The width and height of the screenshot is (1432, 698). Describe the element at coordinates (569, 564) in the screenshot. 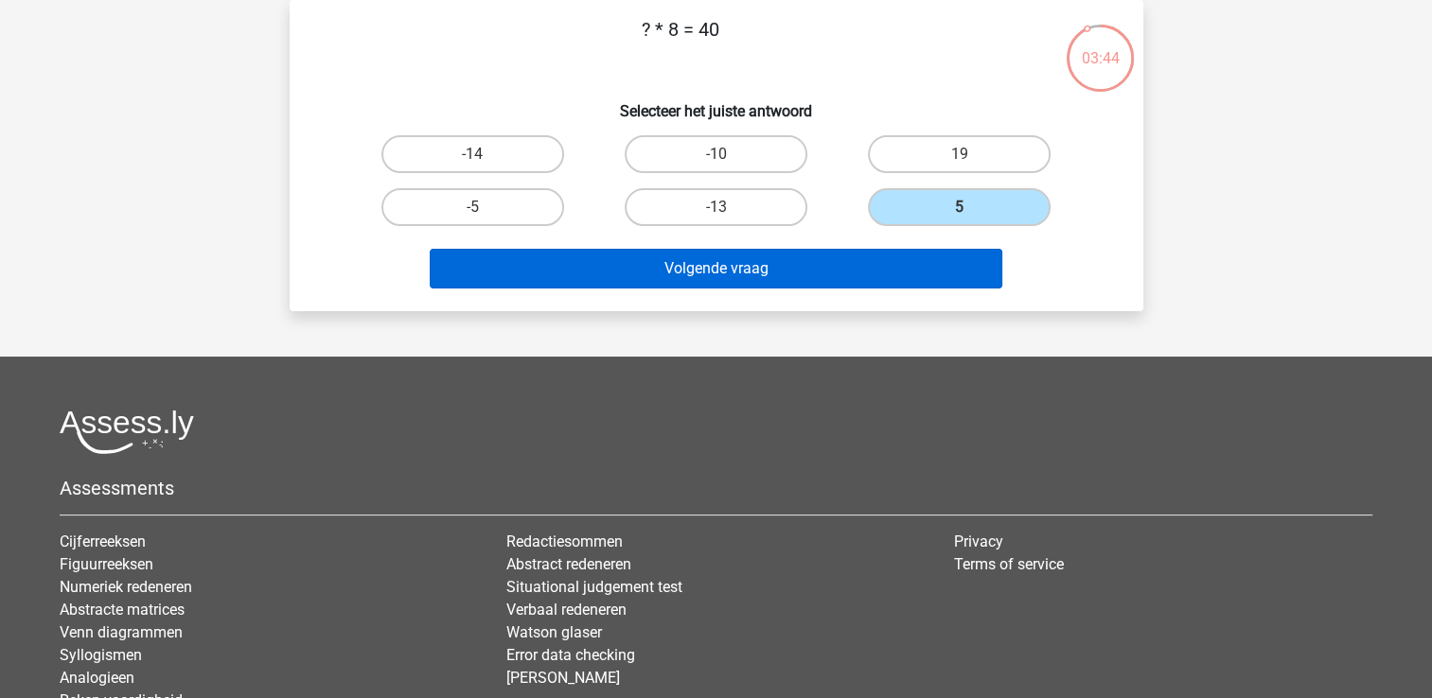

I see `a: Abstract redeneren` at that location.